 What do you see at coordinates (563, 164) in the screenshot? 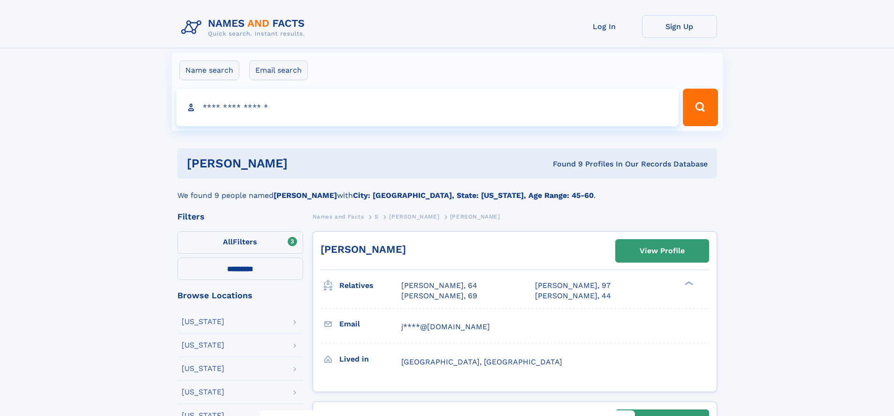
I see `div: Found 9 Profiles In Our Records Database` at bounding box center [563, 164].